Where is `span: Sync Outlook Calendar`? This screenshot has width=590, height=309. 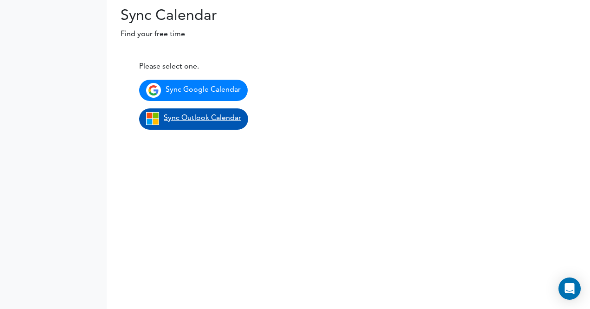
span: Sync Outlook Calendar is located at coordinates (202, 118).